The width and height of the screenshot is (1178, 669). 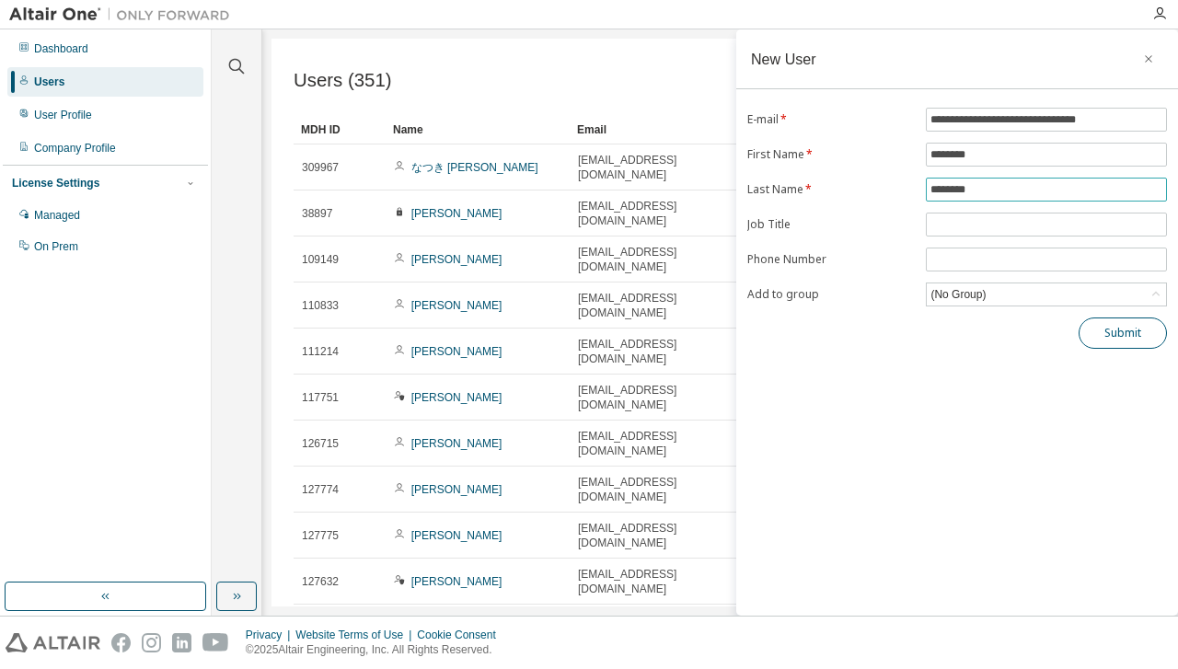 I want to click on div: MDH ID, so click(x=339, y=130).